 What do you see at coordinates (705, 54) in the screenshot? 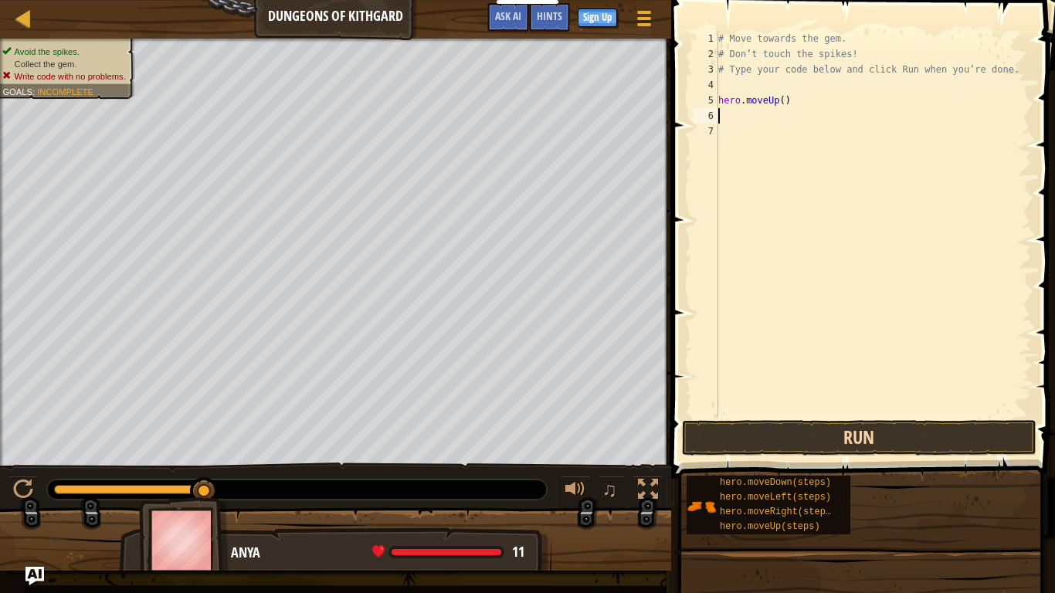
I see `div: 2` at bounding box center [705, 54].